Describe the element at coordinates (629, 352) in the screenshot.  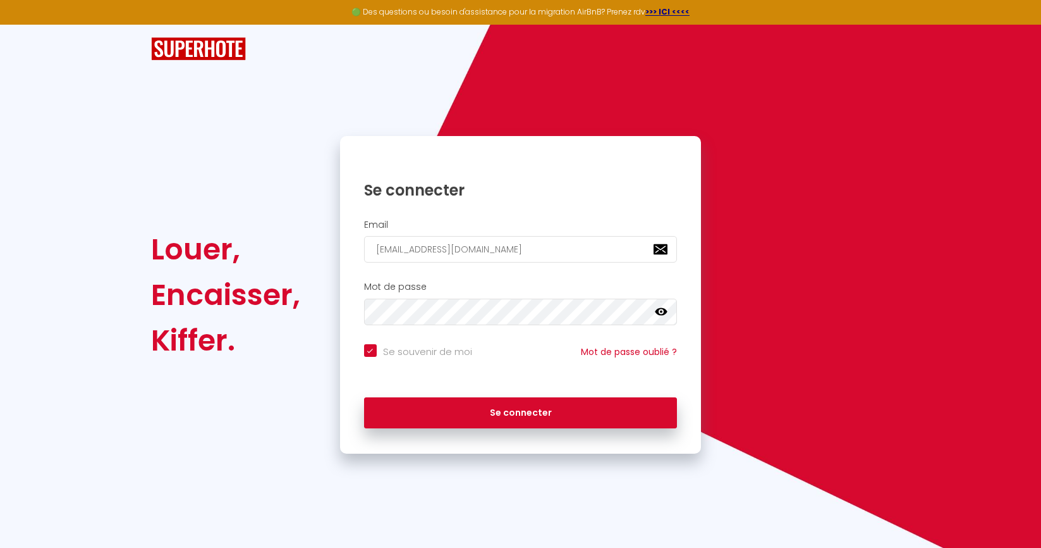
I see `a: Mot de passe oublié ?` at that location.